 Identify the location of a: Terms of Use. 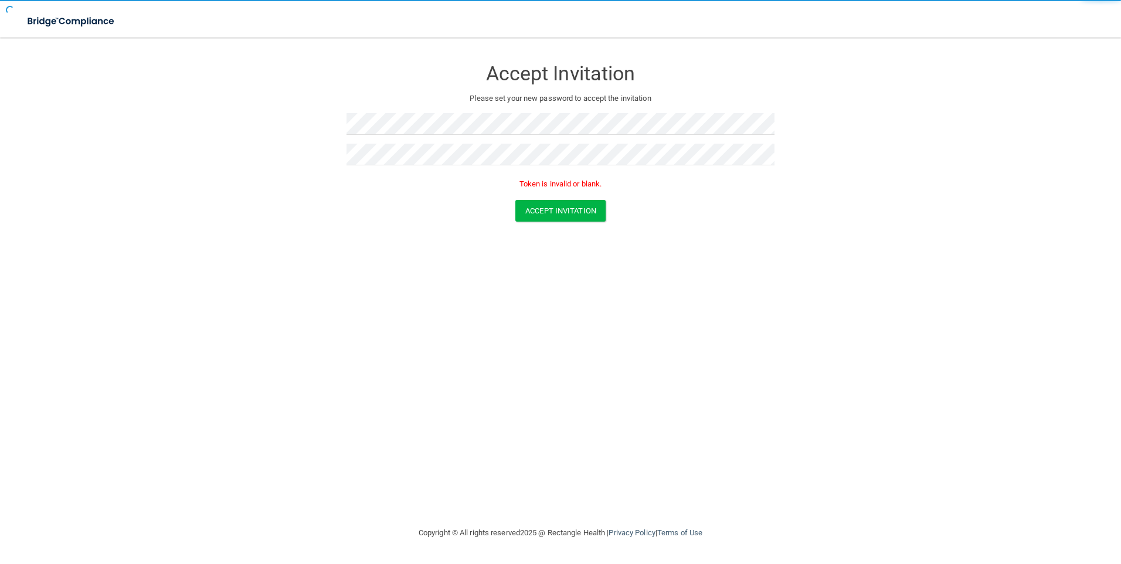
(680, 533).